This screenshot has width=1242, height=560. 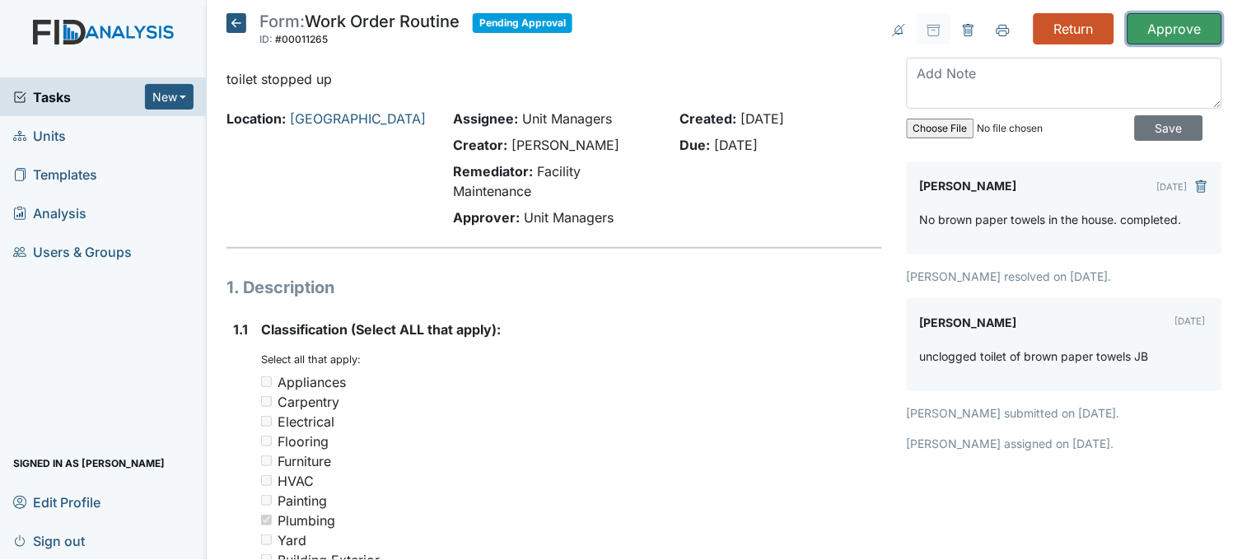 I want to click on p: No brown paper towels in the house. completed., so click(x=1051, y=219).